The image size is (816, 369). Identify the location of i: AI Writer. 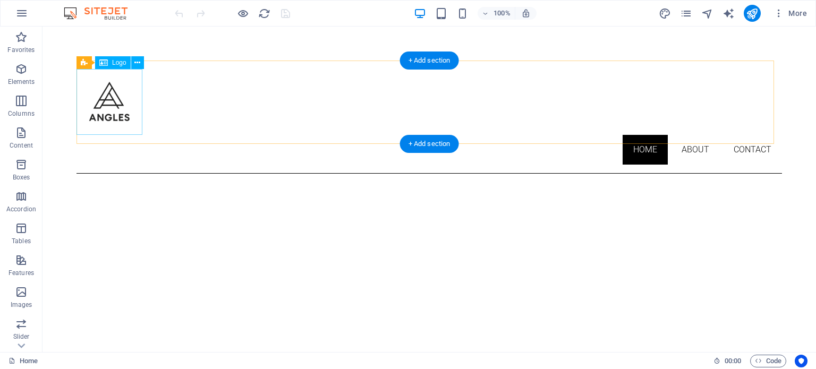
(729, 13).